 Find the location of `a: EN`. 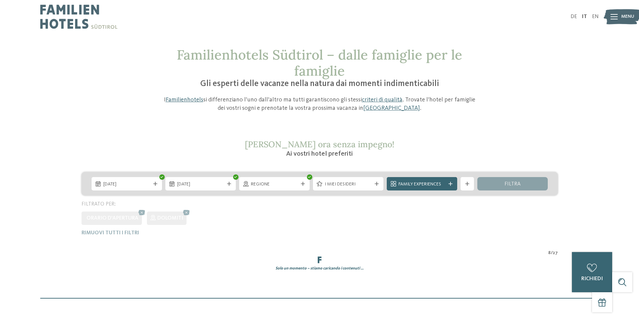

a: EN is located at coordinates (595, 17).